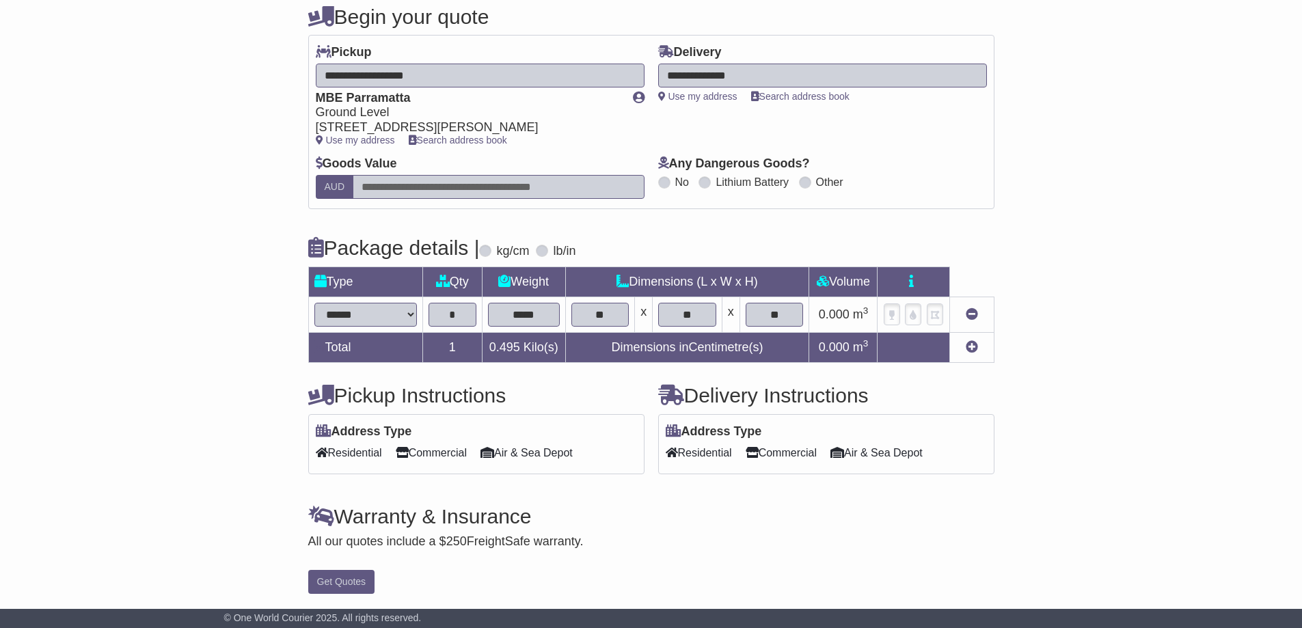  I want to click on td: Qty, so click(452, 282).